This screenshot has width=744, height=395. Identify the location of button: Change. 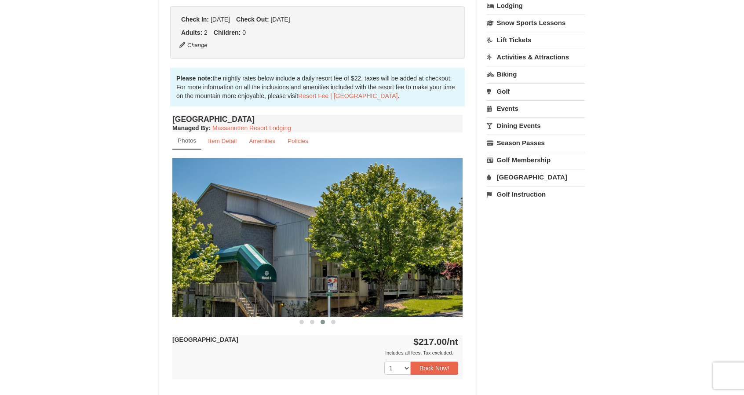
(193, 45).